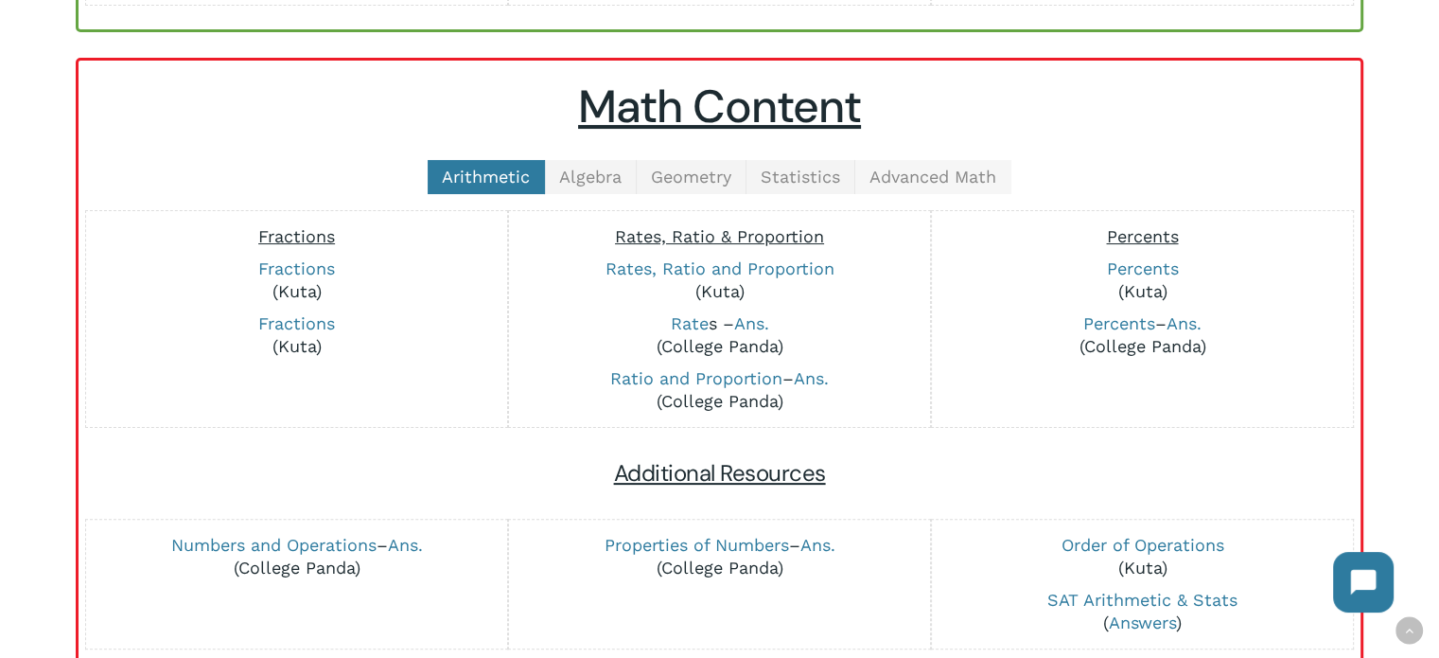  Describe the element at coordinates (697, 378) in the screenshot. I see `a: Ratio and Proportion` at that location.